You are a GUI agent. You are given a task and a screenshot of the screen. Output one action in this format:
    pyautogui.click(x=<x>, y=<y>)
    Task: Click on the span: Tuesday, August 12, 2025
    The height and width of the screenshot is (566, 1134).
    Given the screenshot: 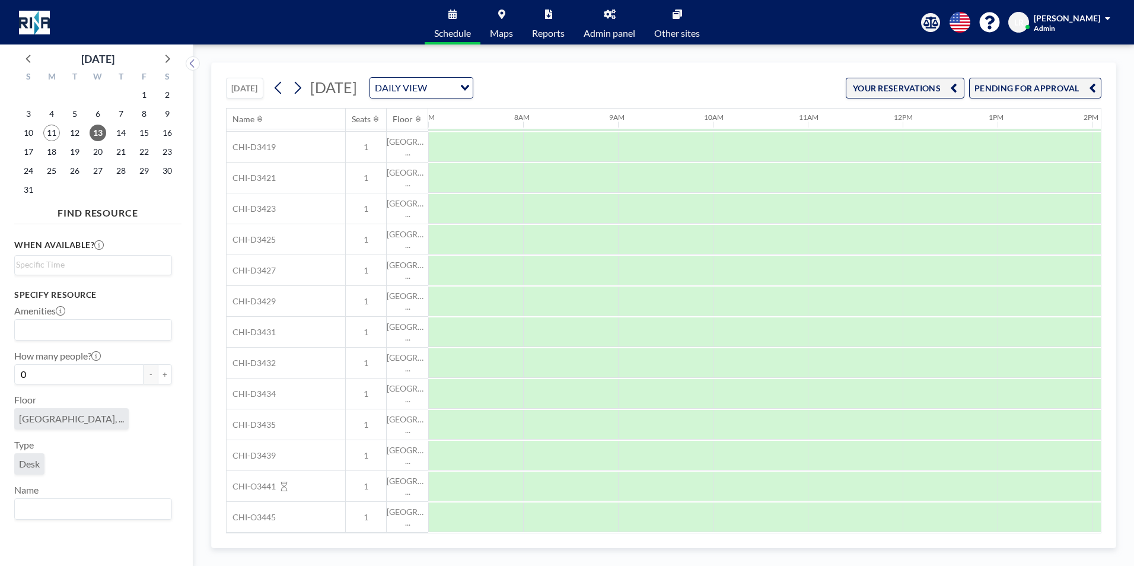 What is the action you would take?
    pyautogui.click(x=75, y=133)
    